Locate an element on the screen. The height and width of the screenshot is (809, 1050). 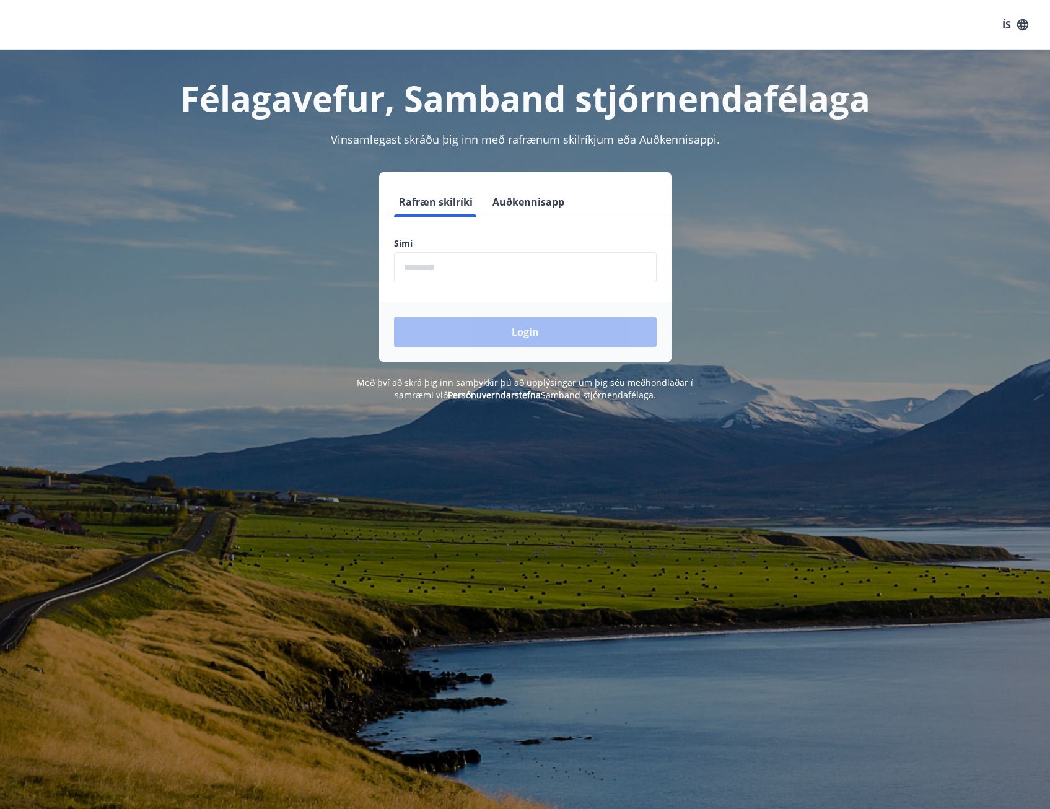
a: Persónuverndarstefna is located at coordinates (494, 395).